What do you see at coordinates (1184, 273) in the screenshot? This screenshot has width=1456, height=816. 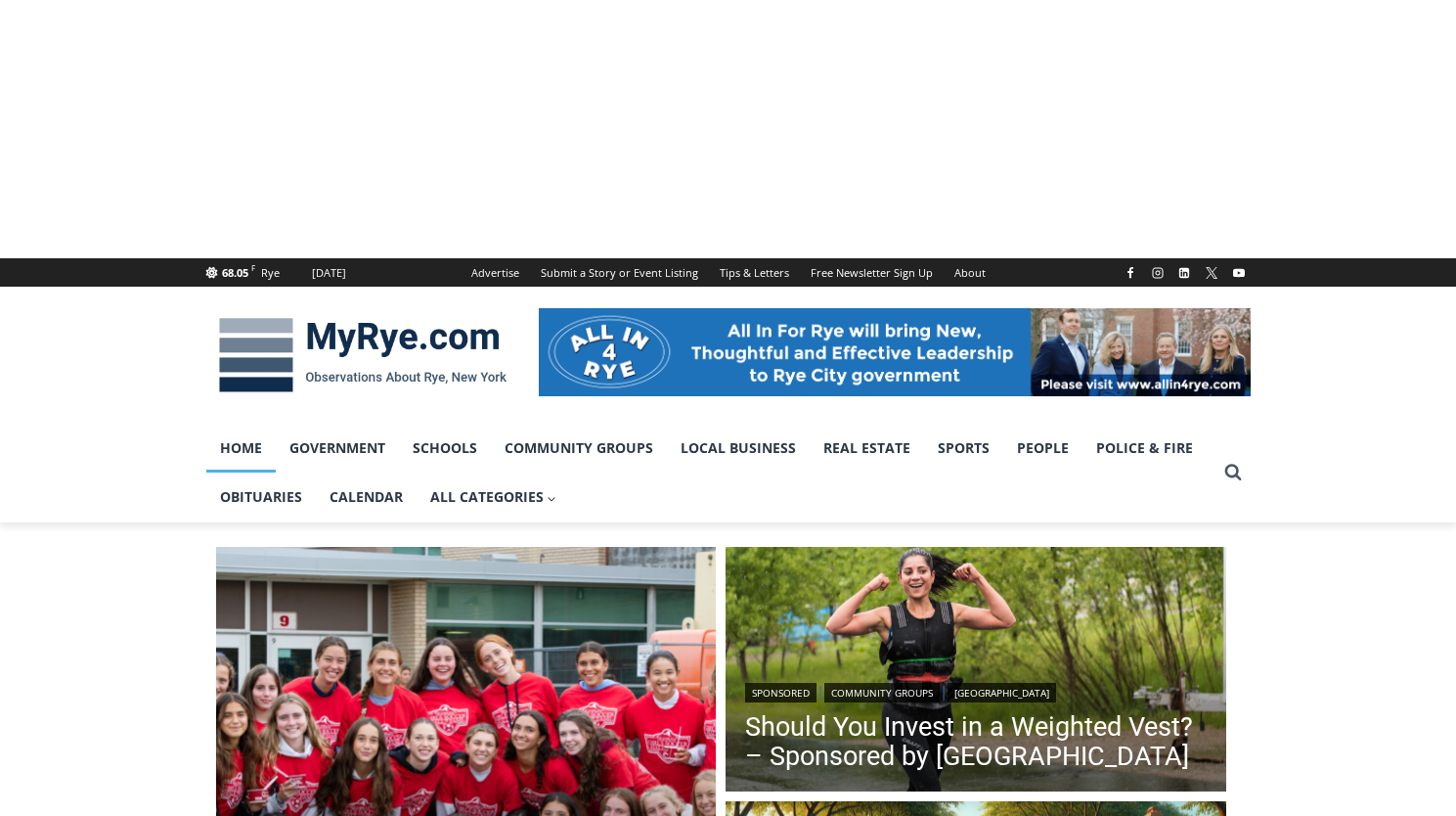 I see `a: Linkedin` at bounding box center [1184, 273].